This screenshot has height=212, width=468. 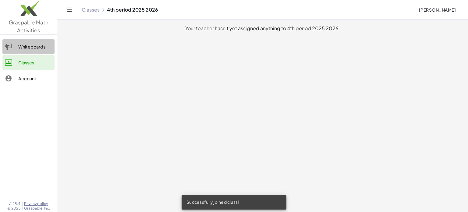 I want to click on span: © 2025, so click(x=14, y=208).